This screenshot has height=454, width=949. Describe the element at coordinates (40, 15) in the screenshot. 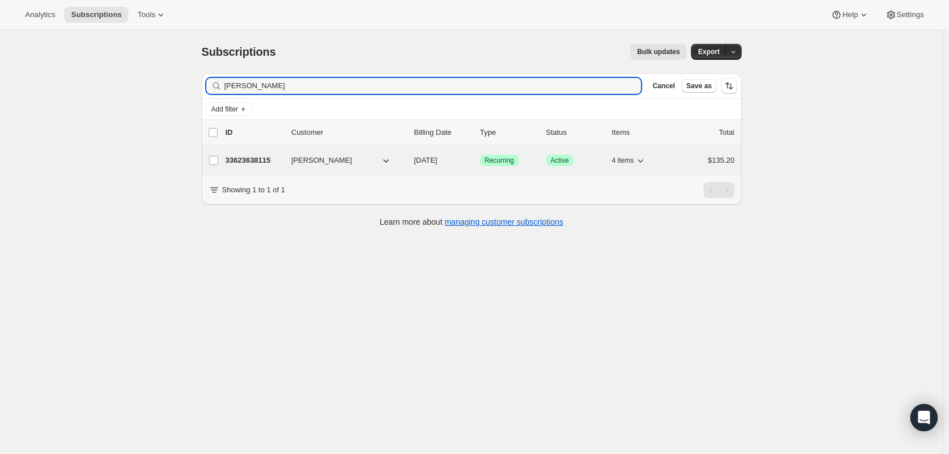

I see `button: Analytics` at that location.